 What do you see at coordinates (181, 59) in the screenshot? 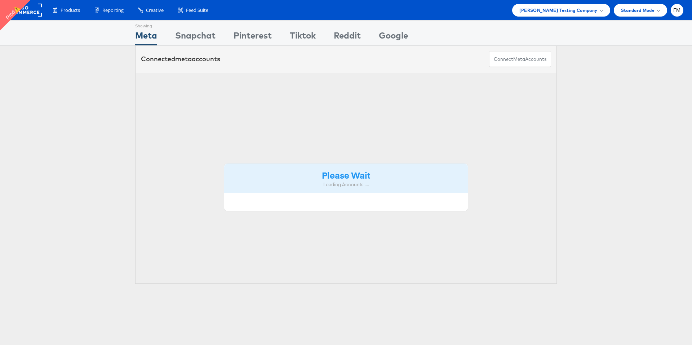
I see `div: Connected accounts` at bounding box center [181, 59].